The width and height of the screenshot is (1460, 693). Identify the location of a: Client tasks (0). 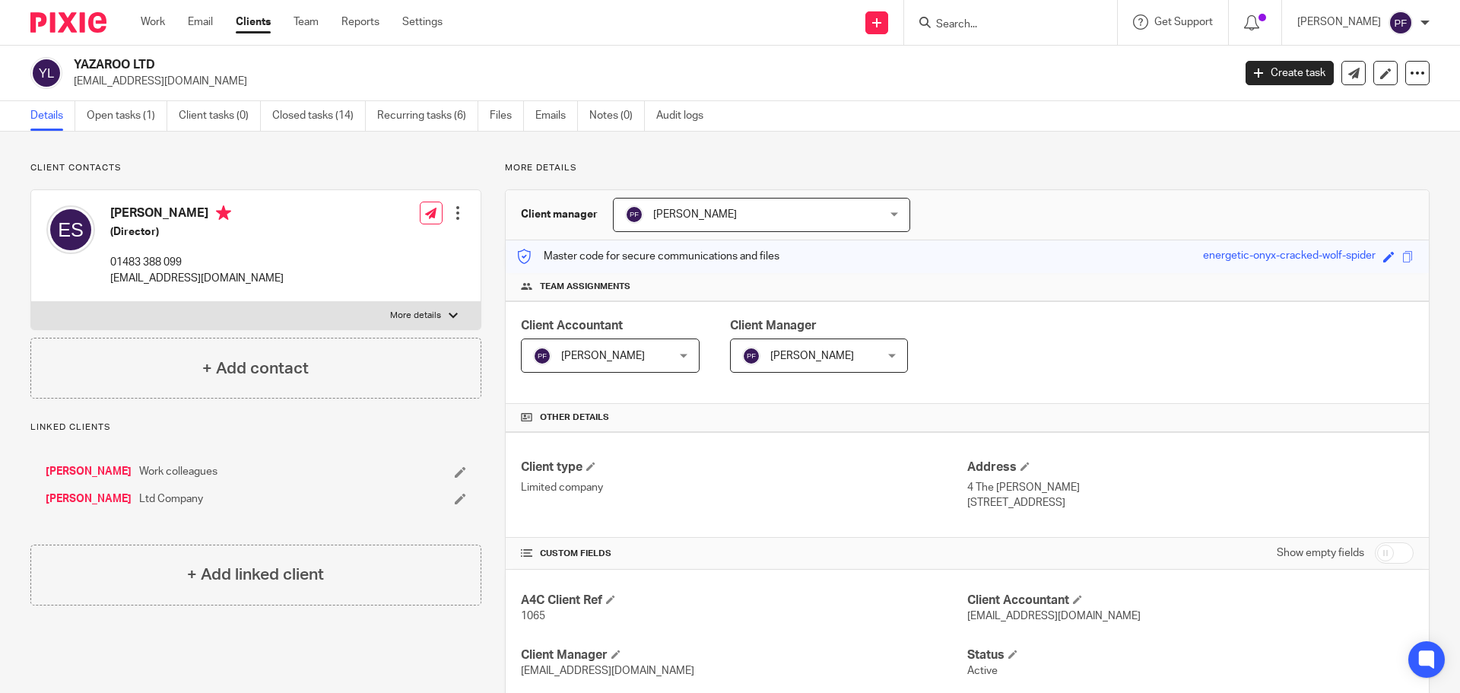
(220, 116).